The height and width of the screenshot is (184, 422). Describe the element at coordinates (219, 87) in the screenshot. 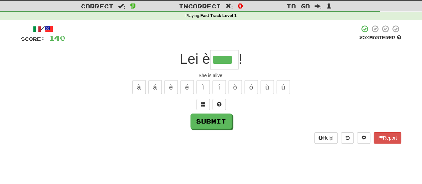

I see `button: í` at that location.